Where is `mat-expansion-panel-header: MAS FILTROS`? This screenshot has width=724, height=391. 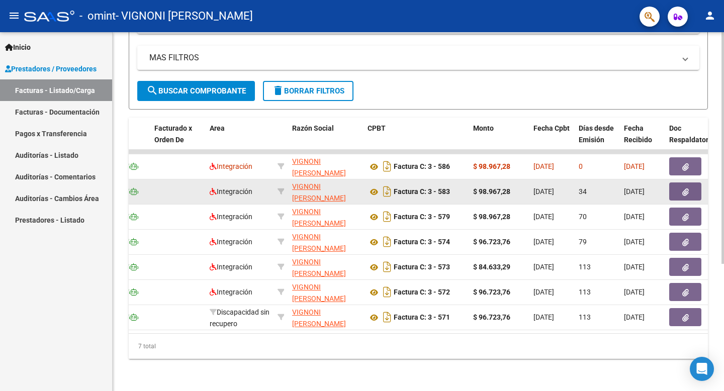 mat-expansion-panel-header: MAS FILTROS is located at coordinates (419, 58).